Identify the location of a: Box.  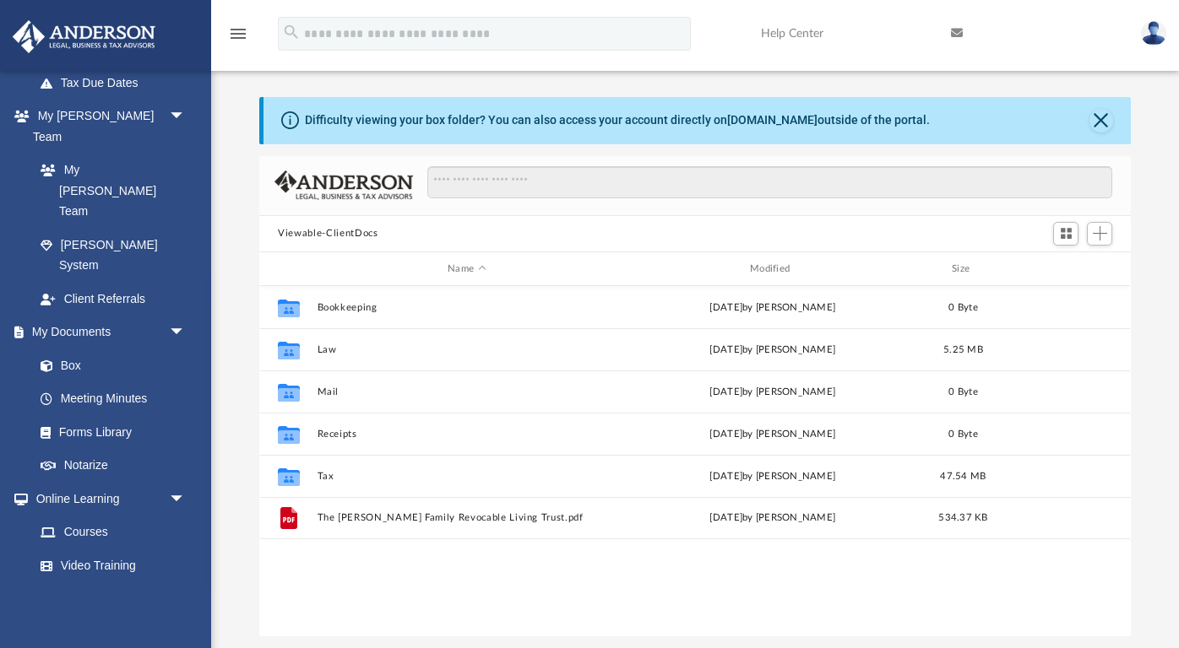
(109, 366).